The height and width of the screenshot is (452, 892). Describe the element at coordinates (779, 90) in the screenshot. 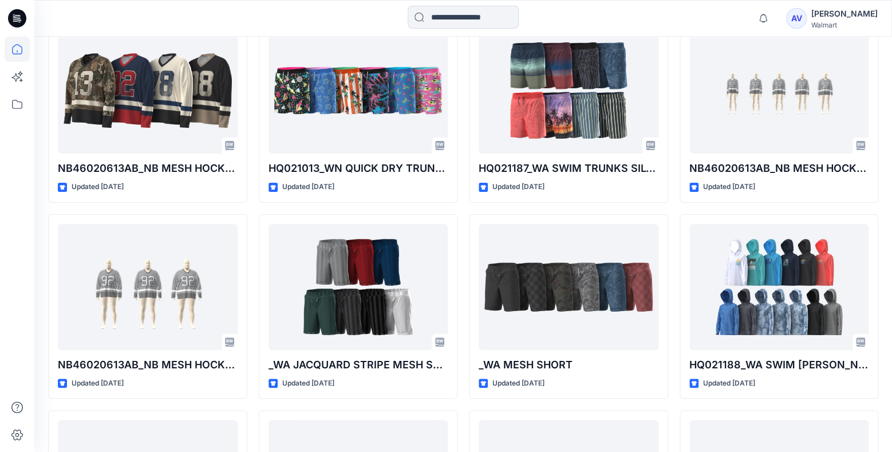

I see `a: NB46020613AB_NB MESH HOCKEY JERSEY_REG SIZE SET (92)` at that location.